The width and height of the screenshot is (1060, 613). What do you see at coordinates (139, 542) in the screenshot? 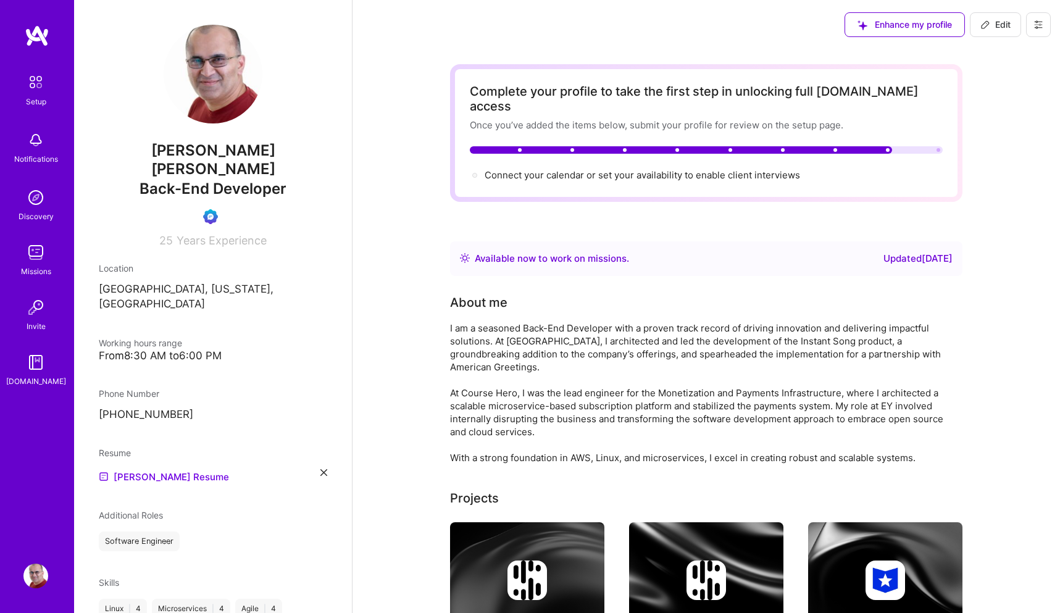
I see `div: Software Engineer` at bounding box center [139, 542].